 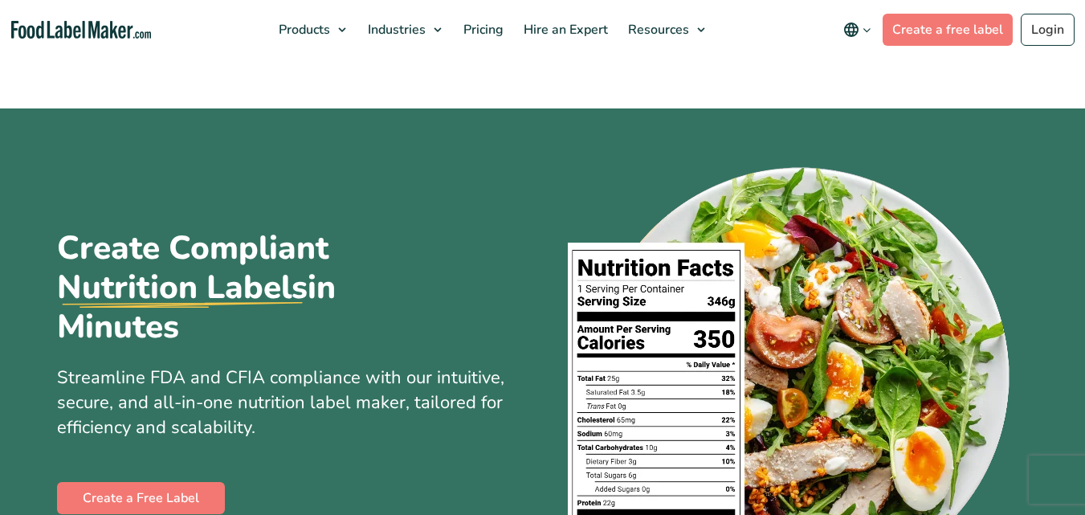 What do you see at coordinates (250, 288) in the screenshot?
I see `h1: Create Compliant in Minutes` at bounding box center [250, 288].